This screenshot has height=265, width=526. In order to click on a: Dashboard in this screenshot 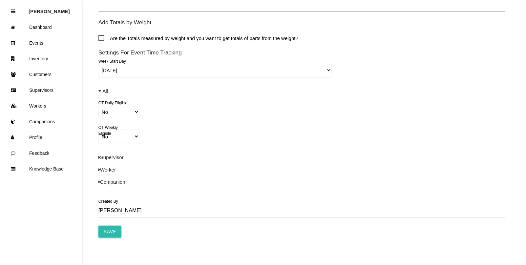, I will do `click(41, 27)`.